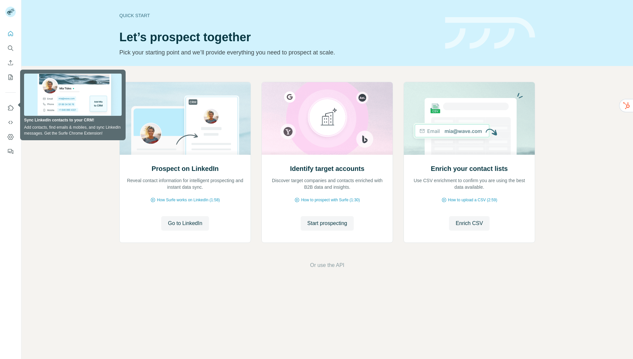 This screenshot has height=359, width=633. What do you see at coordinates (185, 184) in the screenshot?
I see `p: Reveal contact information for intelligent prospecting and instant data sync.` at bounding box center [185, 184].